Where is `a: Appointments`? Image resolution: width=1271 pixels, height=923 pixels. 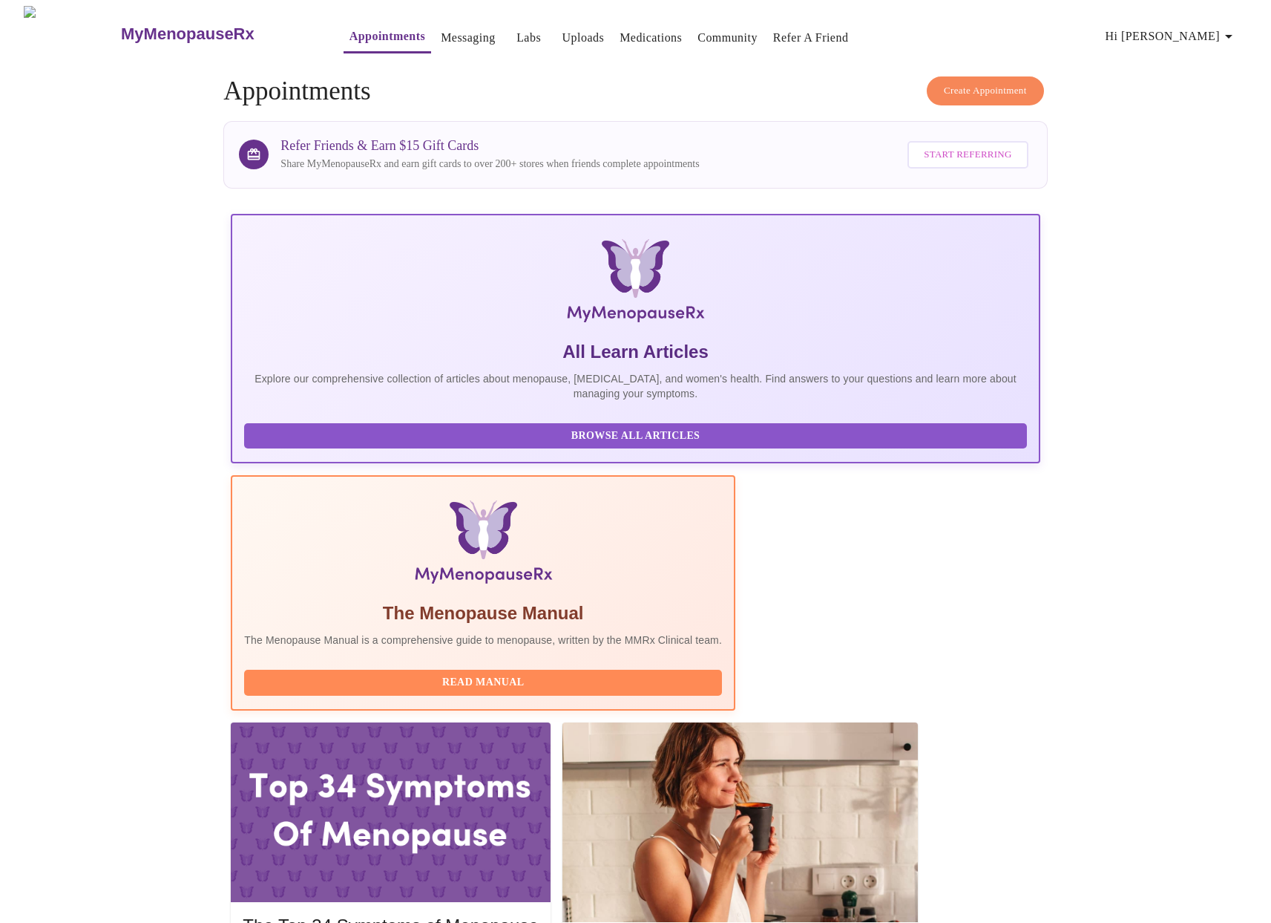
a: Appointments is located at coordinates (387, 36).